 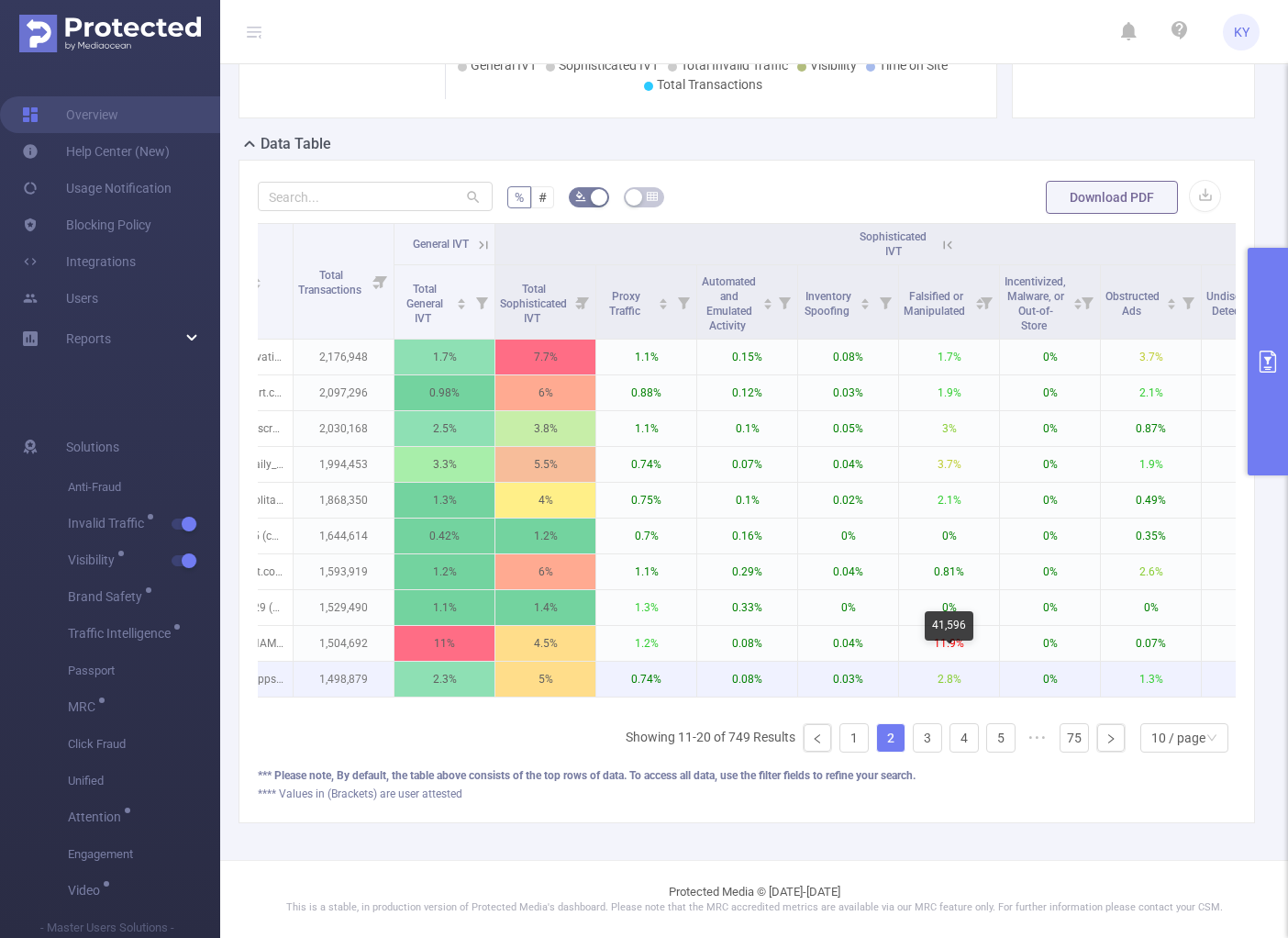 I want to click on p: 0.07%, so click(x=1150, y=643).